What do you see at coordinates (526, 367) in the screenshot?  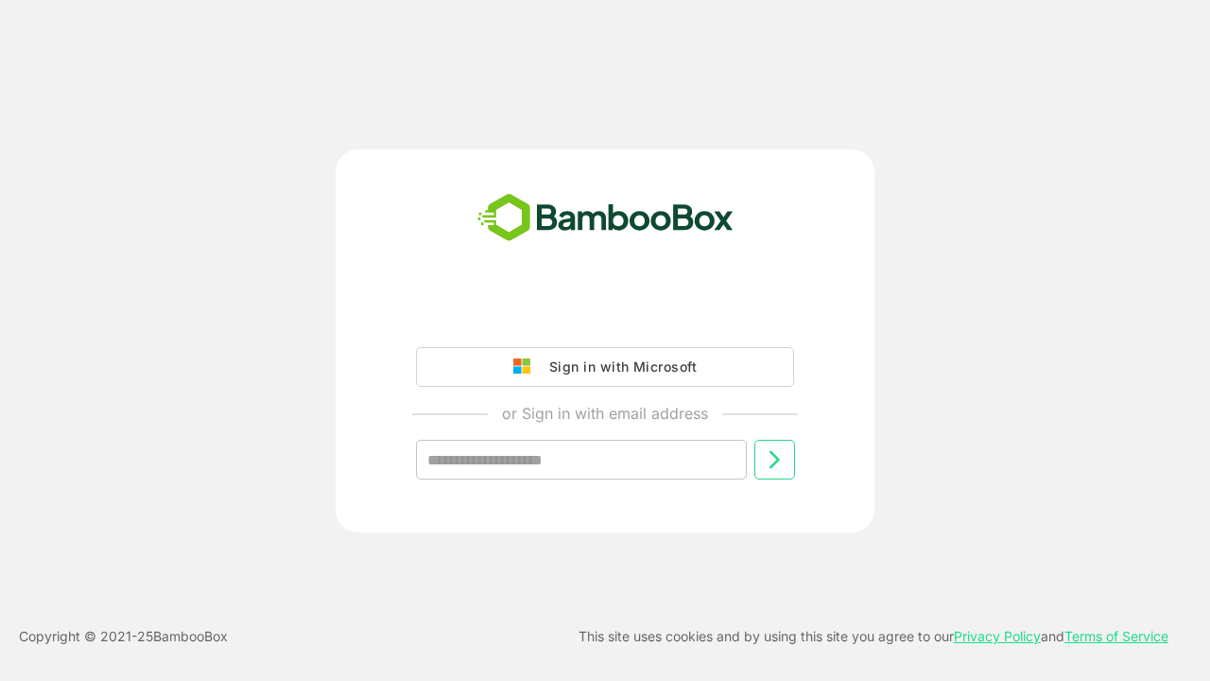 I see `img: google` at bounding box center [526, 367].